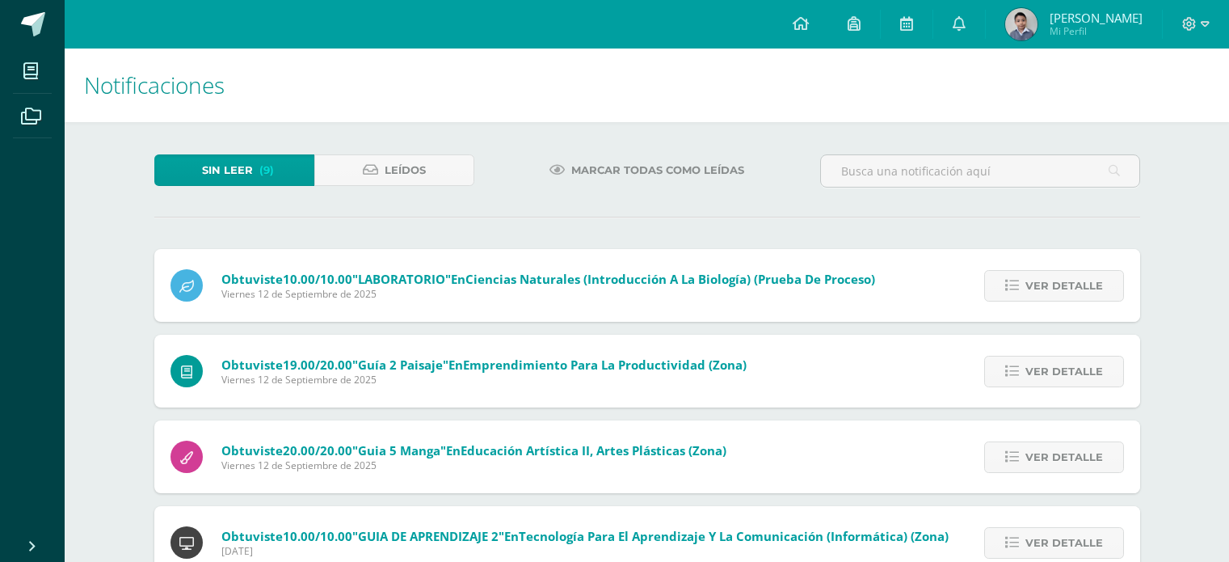  I want to click on span: Educación Artística II, Artes Plásticas (Zona), so click(593, 450).